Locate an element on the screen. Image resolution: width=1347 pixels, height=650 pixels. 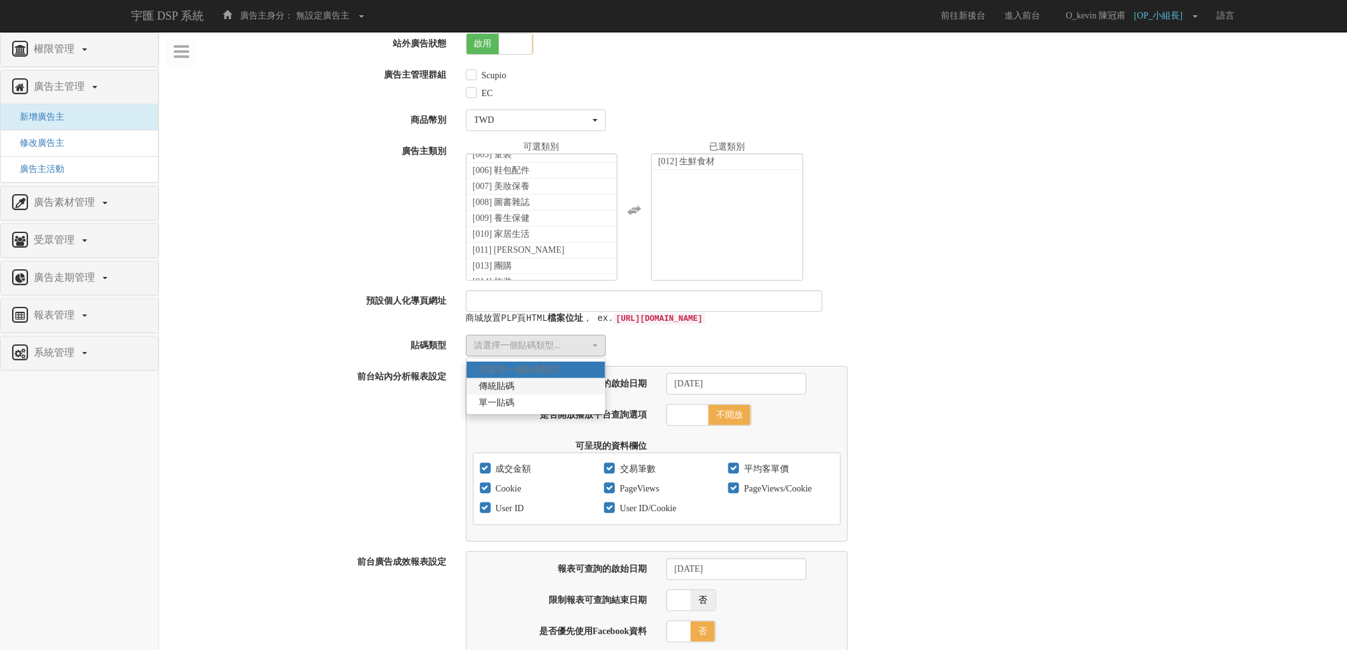
label: 前台廣告成效報表設定 is located at coordinates (307, 560).